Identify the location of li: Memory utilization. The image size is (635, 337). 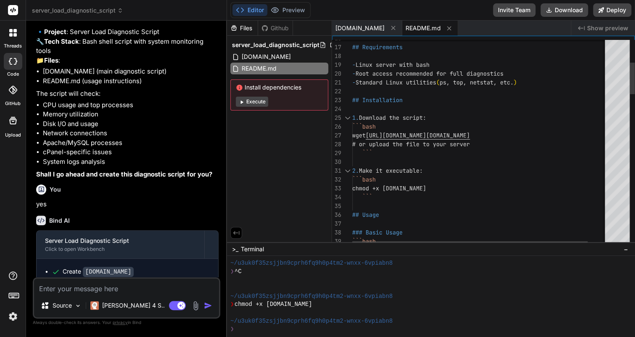
(131, 114).